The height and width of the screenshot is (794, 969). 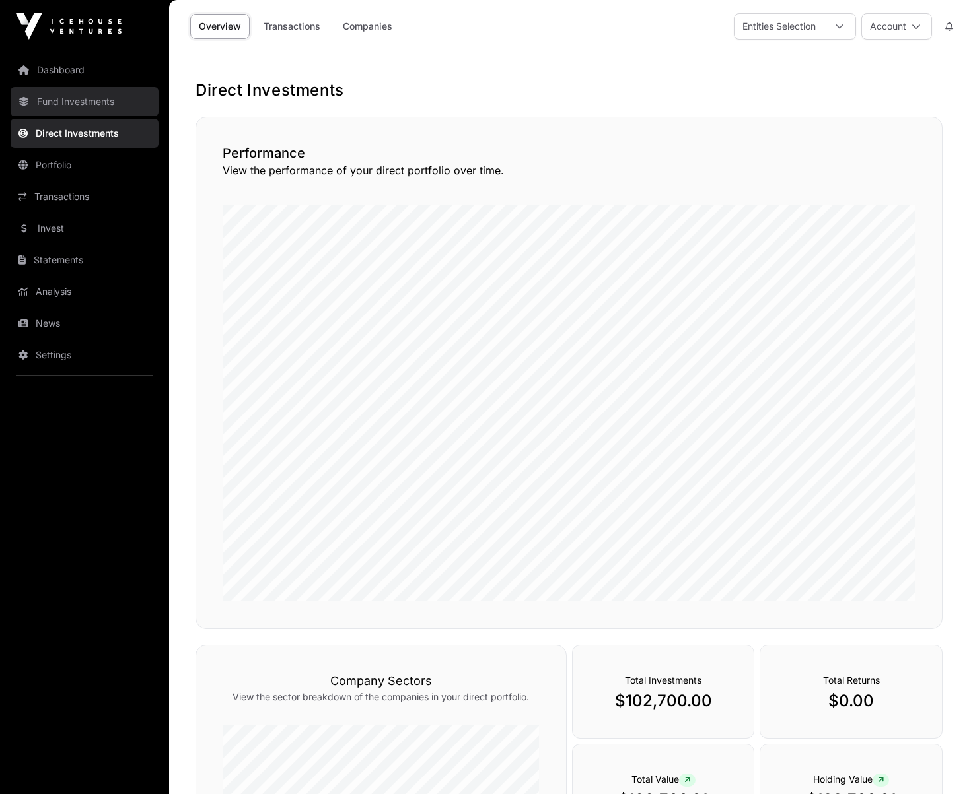 I want to click on h1: Direct Investments, so click(x=569, y=90).